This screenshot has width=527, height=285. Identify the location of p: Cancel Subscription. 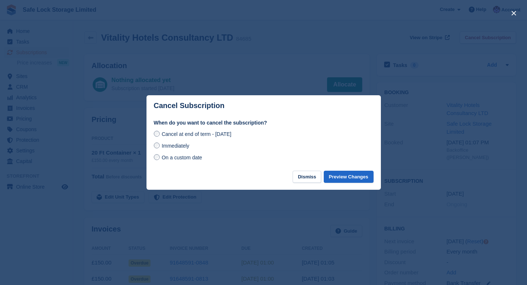
(189, 105).